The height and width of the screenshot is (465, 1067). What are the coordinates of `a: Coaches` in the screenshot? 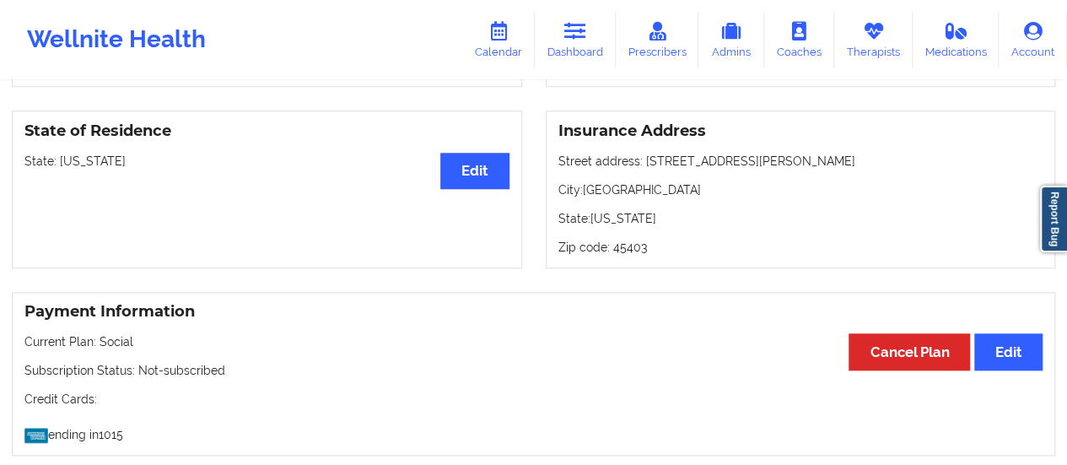 It's located at (799, 40).